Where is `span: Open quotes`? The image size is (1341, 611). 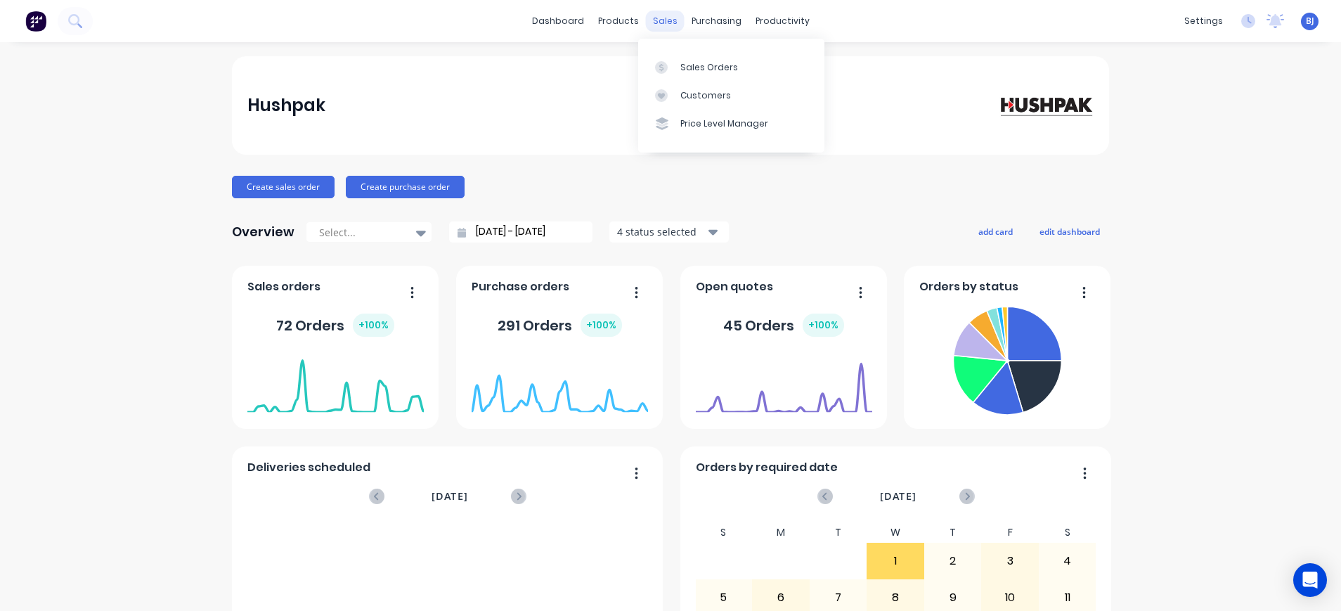
span: Open quotes is located at coordinates (734, 287).